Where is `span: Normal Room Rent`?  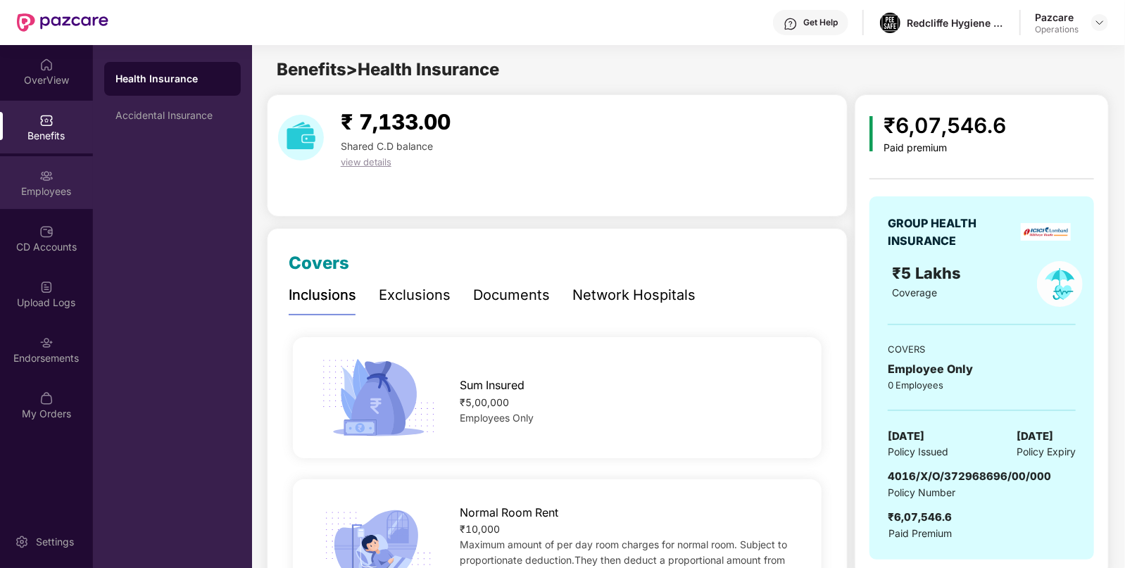
span: Normal Room Rent is located at coordinates (510, 512).